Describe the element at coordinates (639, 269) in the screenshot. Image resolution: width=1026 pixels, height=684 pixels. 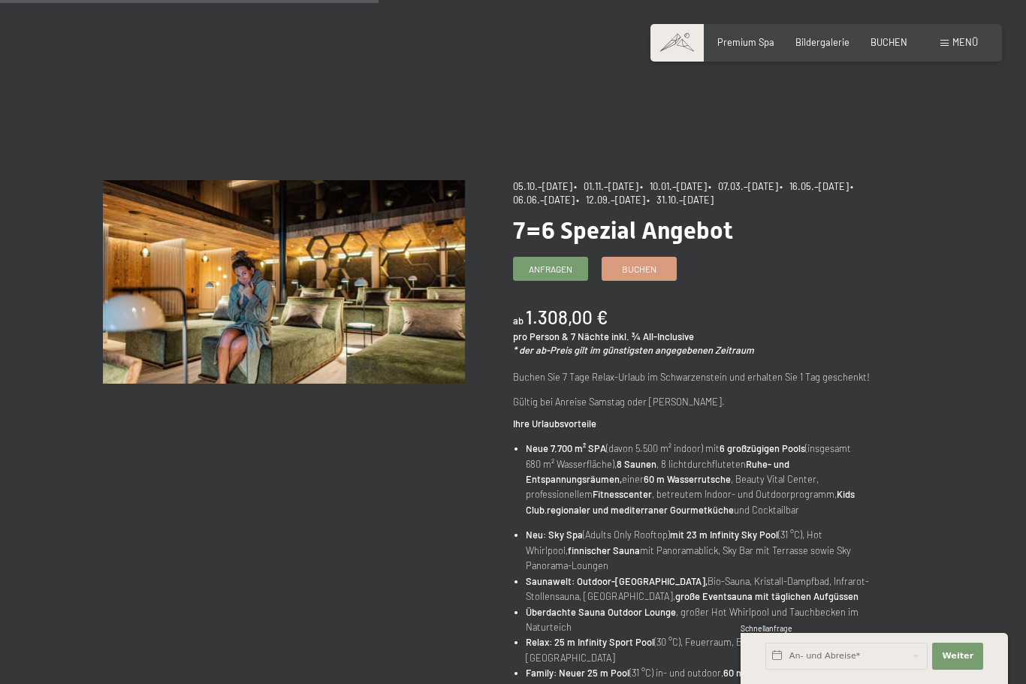
I see `a: Buchen` at that location.